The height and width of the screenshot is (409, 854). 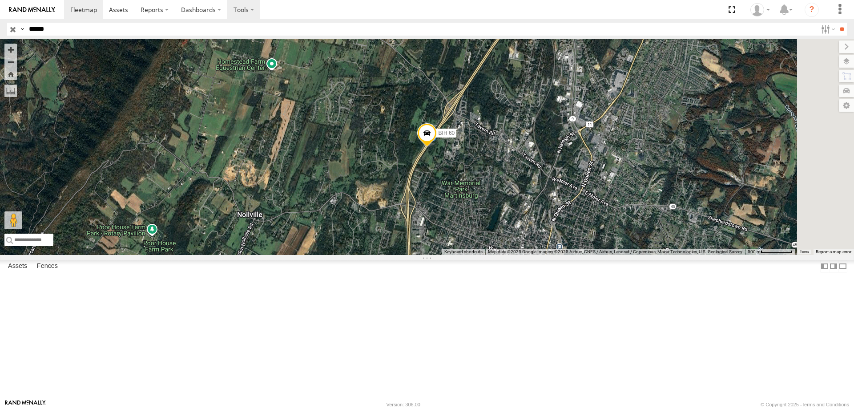 What do you see at coordinates (11, 62) in the screenshot?
I see `button: Zoom out` at bounding box center [11, 62].